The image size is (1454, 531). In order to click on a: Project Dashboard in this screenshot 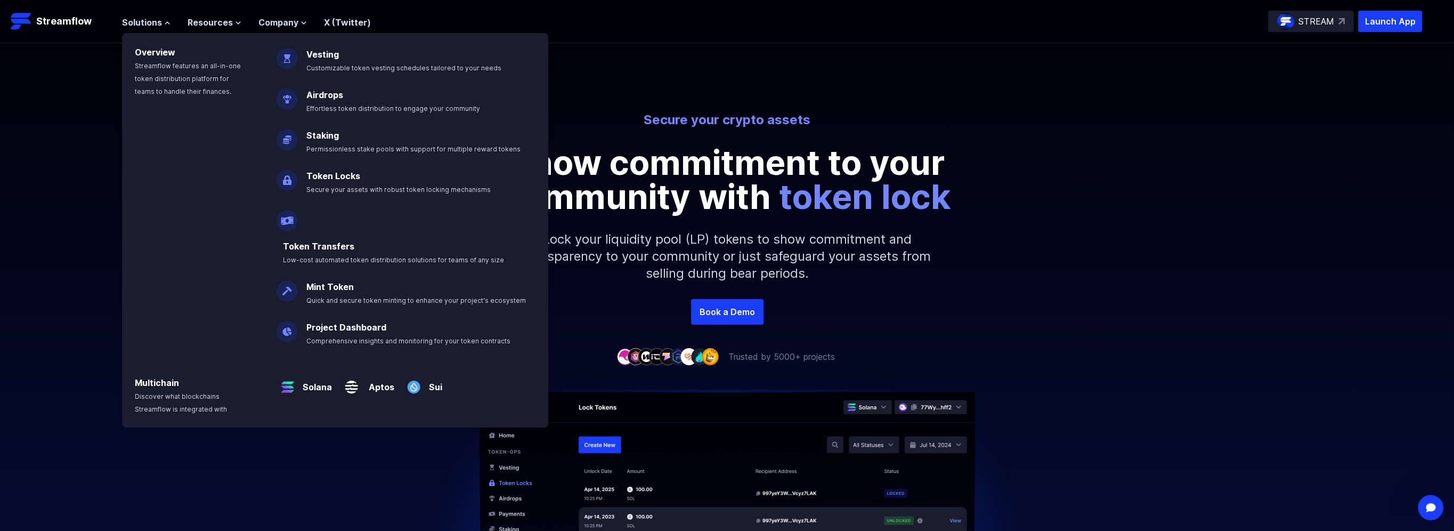, I will do `click(346, 327)`.